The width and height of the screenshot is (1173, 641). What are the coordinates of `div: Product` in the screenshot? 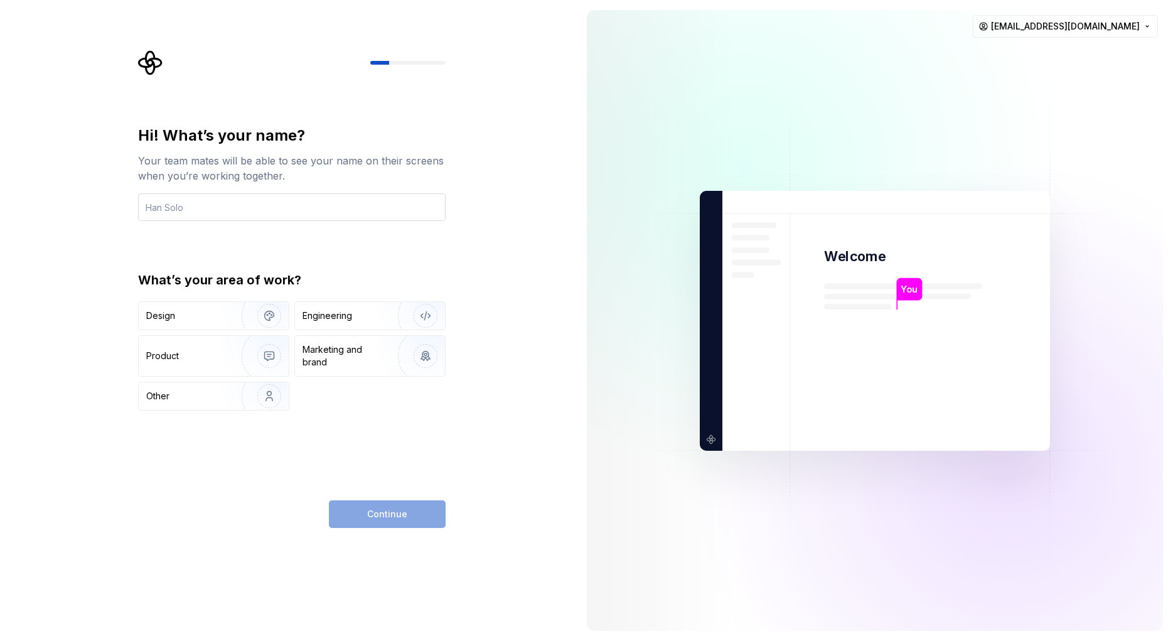 It's located at (163, 356).